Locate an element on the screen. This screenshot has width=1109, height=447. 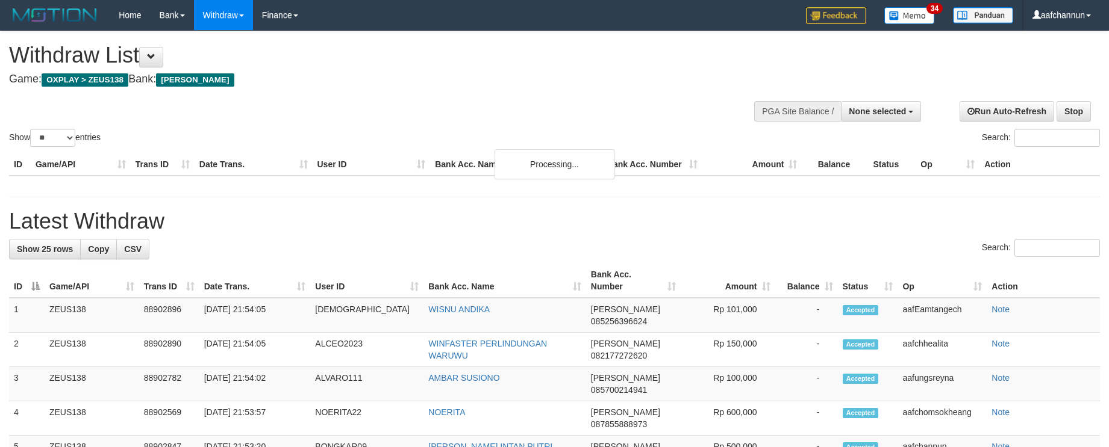
td: 88902890 is located at coordinates (169, 350).